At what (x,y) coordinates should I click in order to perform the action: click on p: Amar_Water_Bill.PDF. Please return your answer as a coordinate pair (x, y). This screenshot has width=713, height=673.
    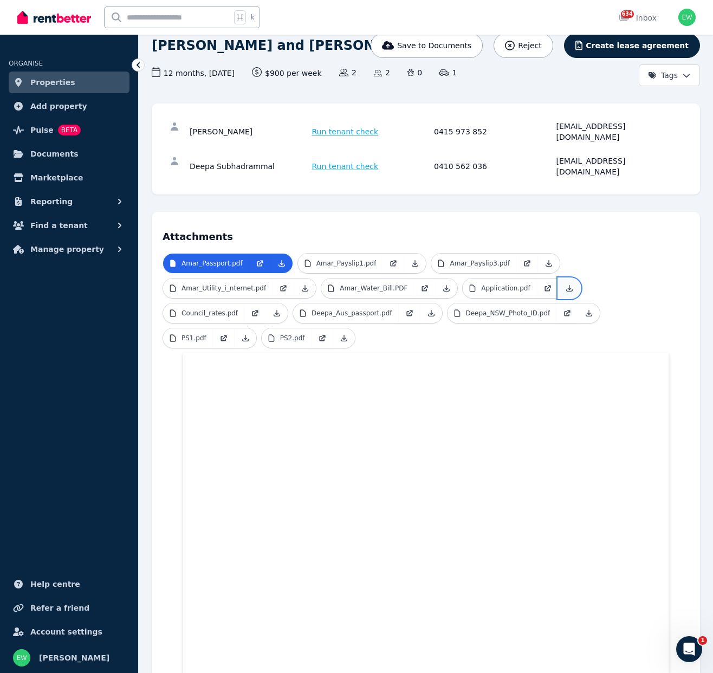
    Looking at the image, I should click on (373, 288).